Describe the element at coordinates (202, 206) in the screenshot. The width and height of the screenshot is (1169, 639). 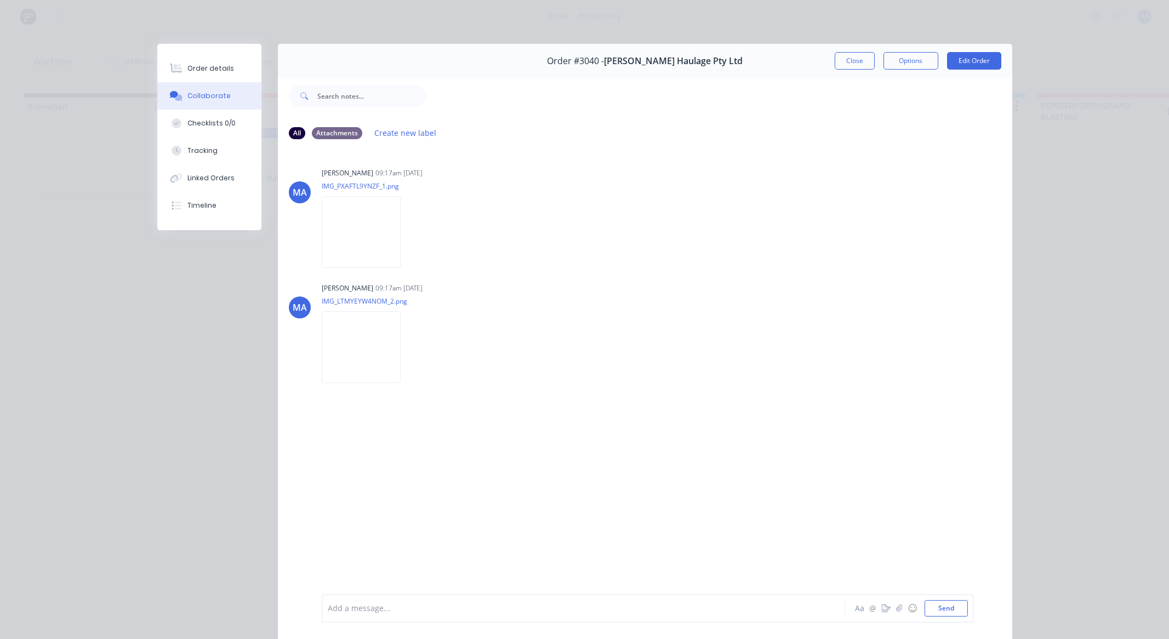
I see `div: Timeline` at that location.